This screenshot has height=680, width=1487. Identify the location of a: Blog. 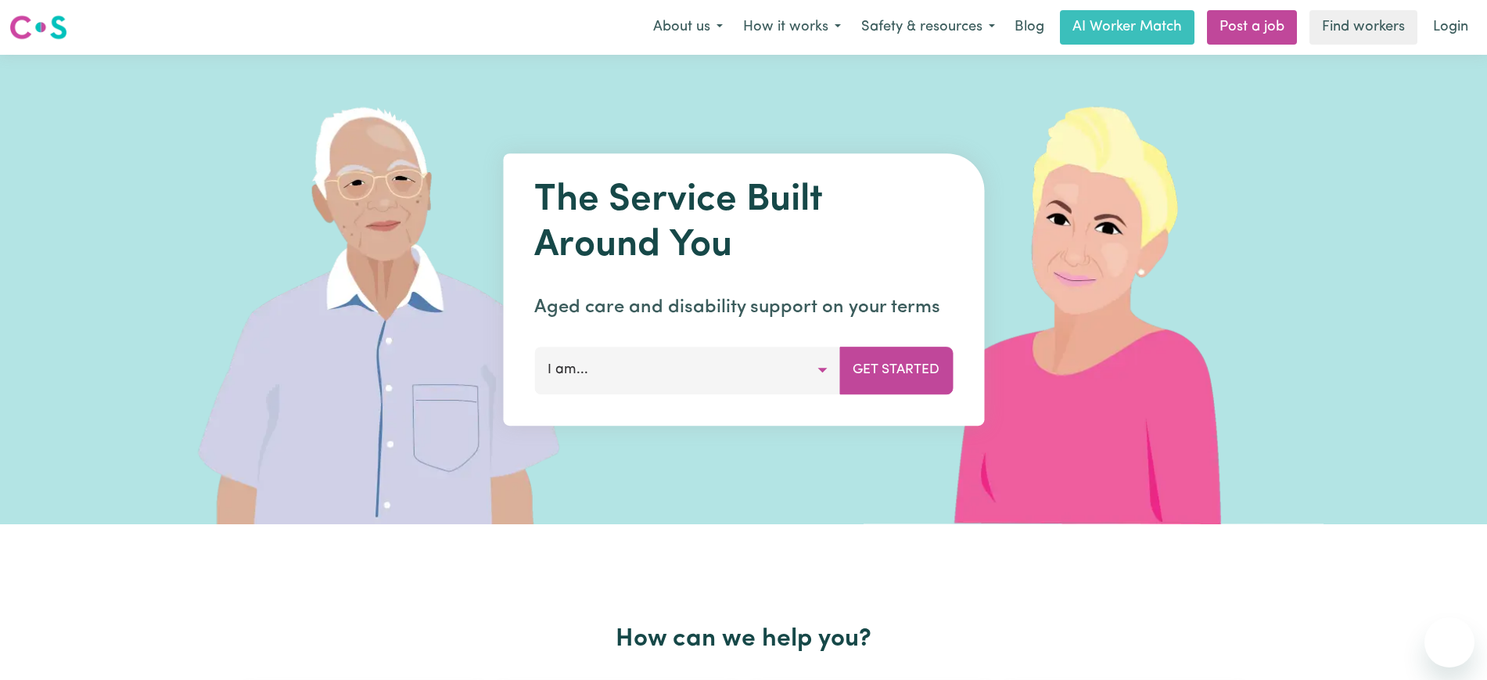
(1029, 27).